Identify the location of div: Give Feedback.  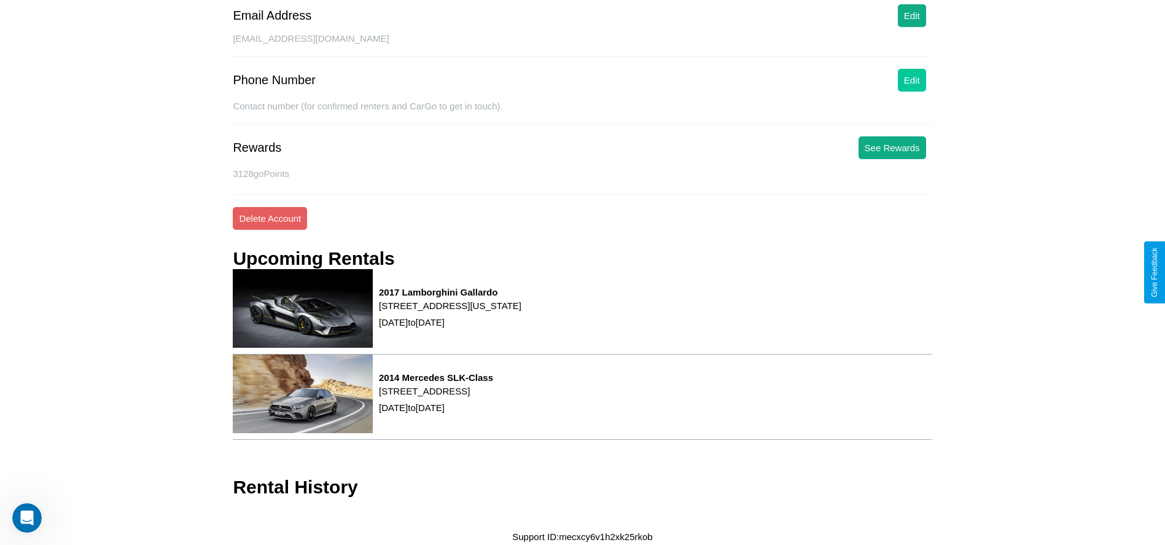
(1155, 272).